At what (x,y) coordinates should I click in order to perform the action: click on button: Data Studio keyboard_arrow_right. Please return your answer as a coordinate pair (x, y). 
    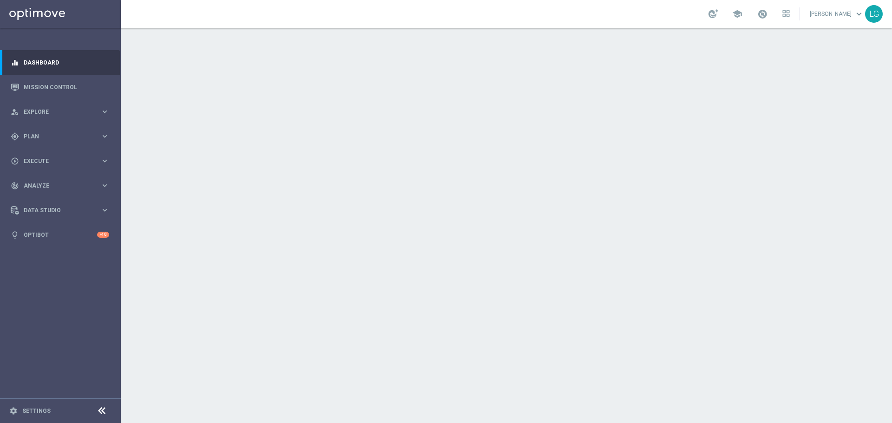
    Looking at the image, I should click on (60, 211).